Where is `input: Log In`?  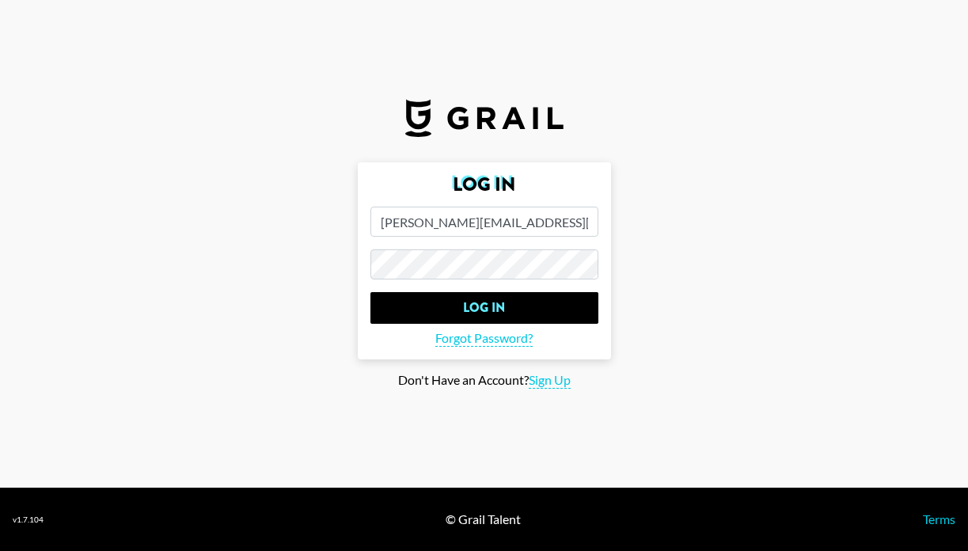 input: Log In is located at coordinates (484, 308).